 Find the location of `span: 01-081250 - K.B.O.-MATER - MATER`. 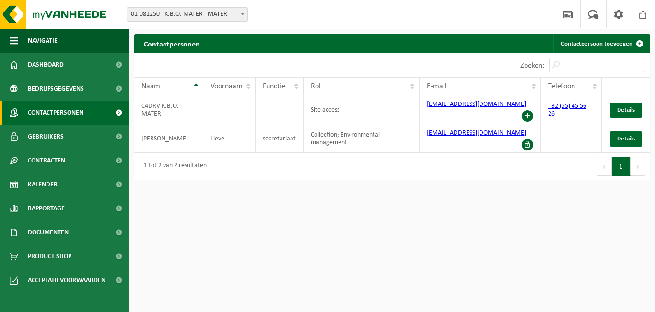

span: 01-081250 - K.B.O.-MATER - MATER is located at coordinates (187, 14).